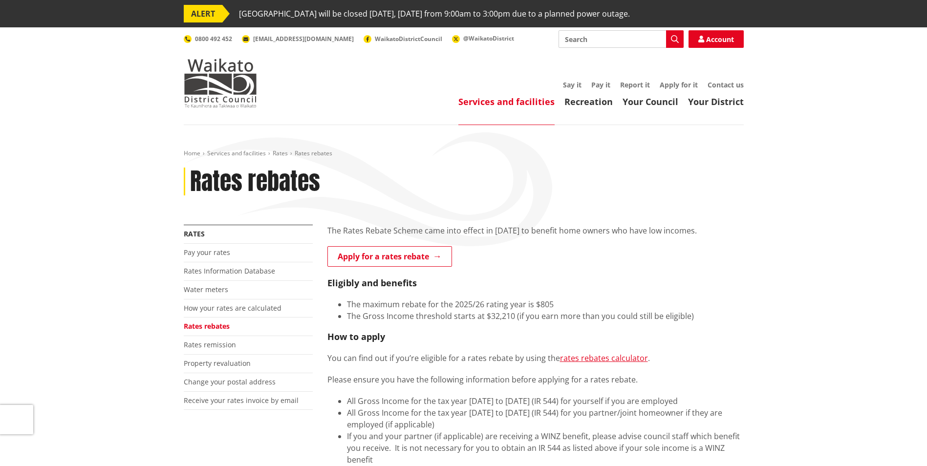 This screenshot has height=466, width=927. What do you see at coordinates (716, 102) in the screenshot?
I see `a: Your District` at bounding box center [716, 102].